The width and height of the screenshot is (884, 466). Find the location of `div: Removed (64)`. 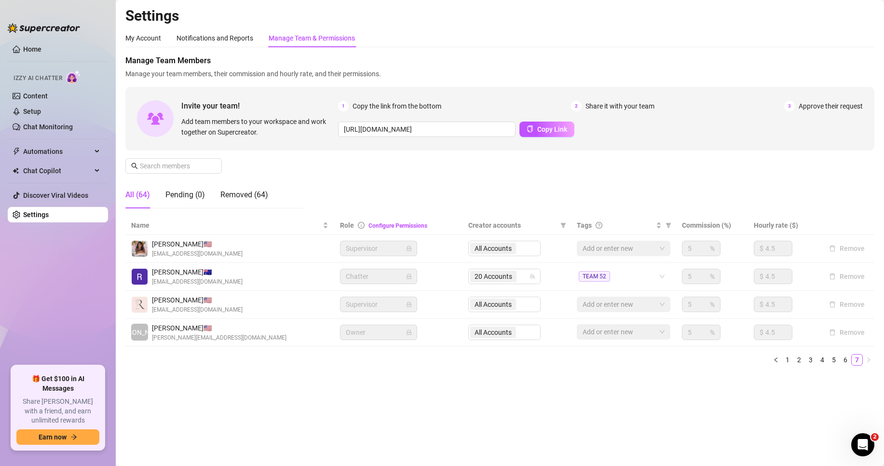

div: Removed (64) is located at coordinates (244, 195).